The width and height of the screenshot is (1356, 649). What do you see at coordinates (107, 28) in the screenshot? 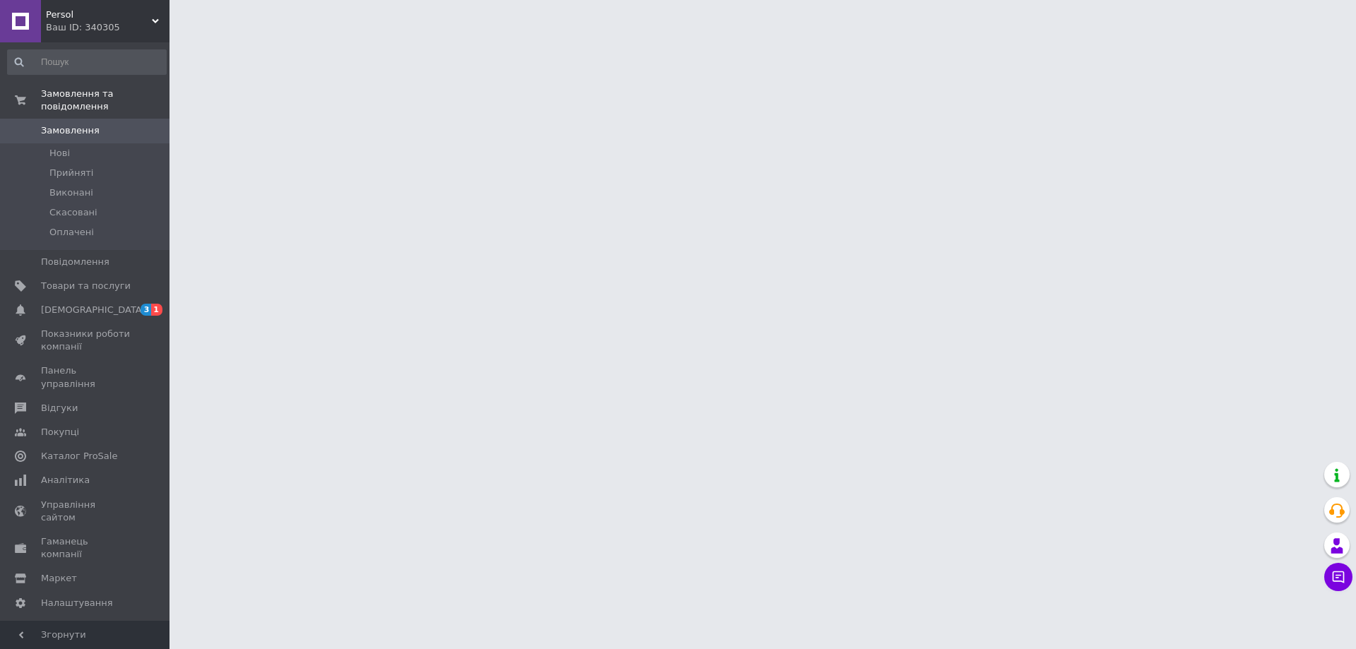
I see `div: Ваш ID: 340305` at bounding box center [107, 28].